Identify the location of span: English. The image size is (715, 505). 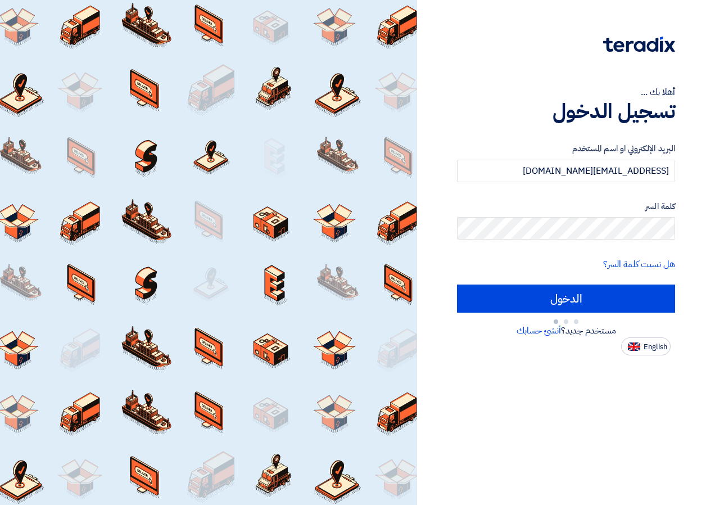
(656, 347).